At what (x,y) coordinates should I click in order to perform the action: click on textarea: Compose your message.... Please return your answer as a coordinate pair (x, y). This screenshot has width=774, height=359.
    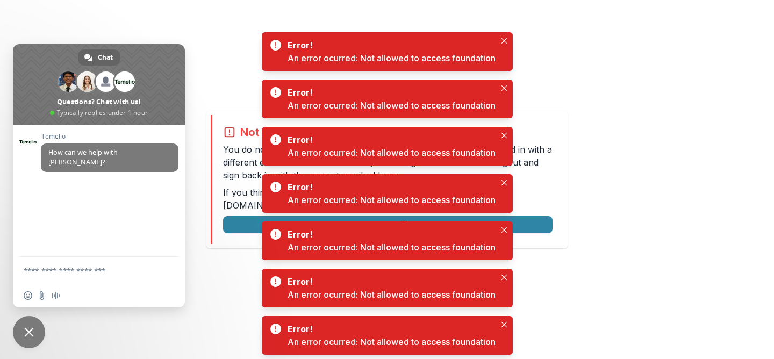
    Looking at the image, I should click on (87, 271).